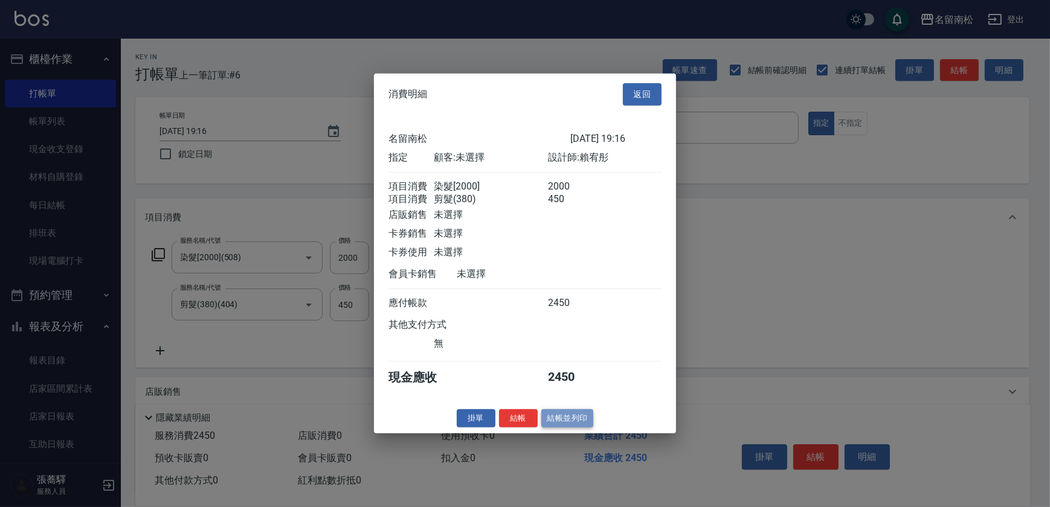 The width and height of the screenshot is (1050, 507). I want to click on div: 2000, so click(570, 186).